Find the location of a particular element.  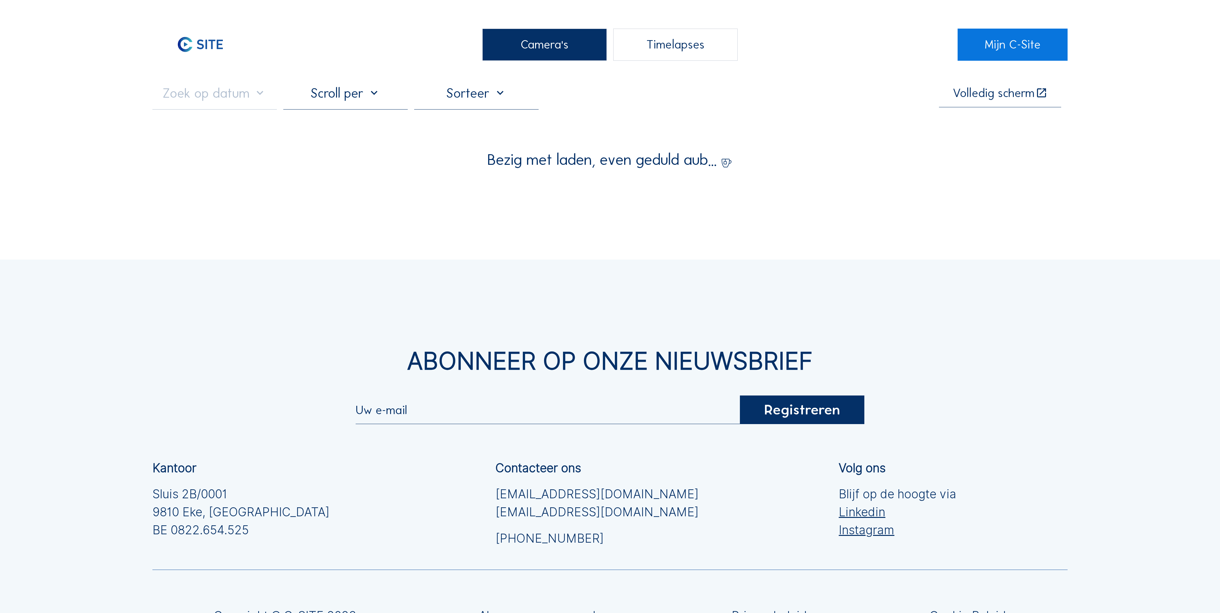

input: Zoek op datum 󰅀 is located at coordinates (214, 93).